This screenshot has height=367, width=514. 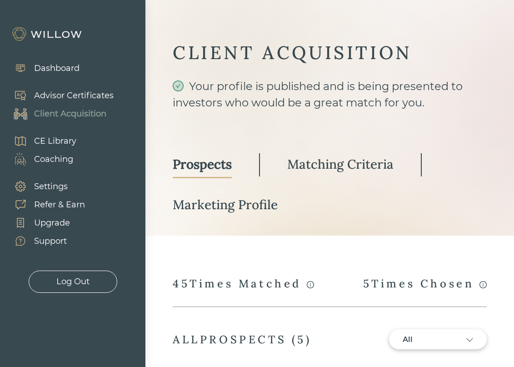 I want to click on div: Marketing Profile, so click(x=225, y=205).